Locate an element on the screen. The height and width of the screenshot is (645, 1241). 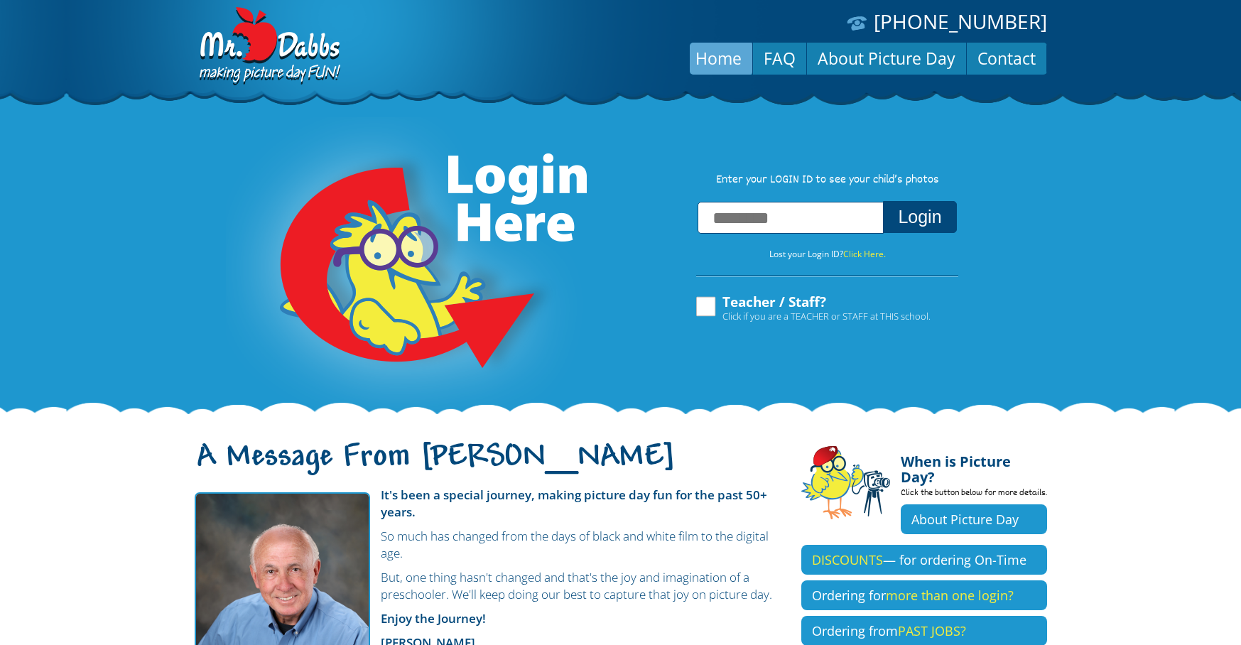
a: Click Here. is located at coordinates (865, 254).